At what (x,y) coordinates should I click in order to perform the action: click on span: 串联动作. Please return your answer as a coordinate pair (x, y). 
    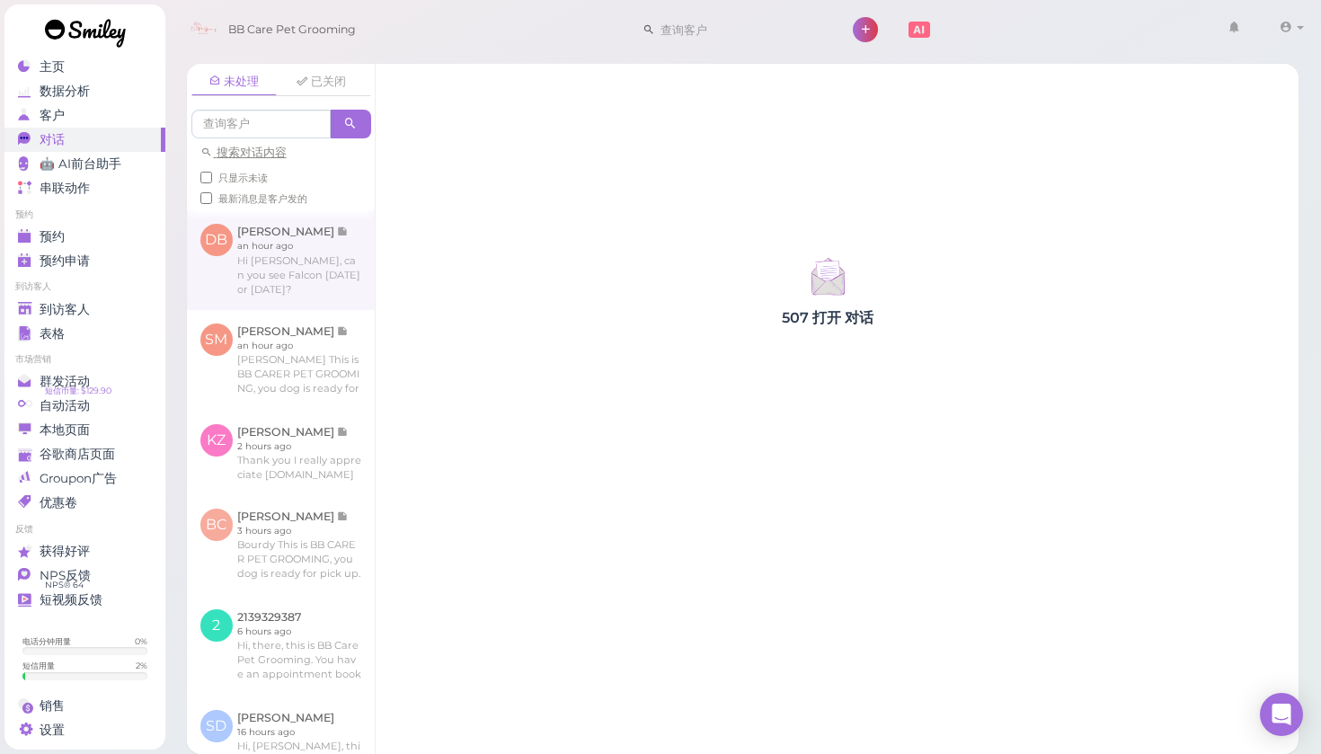
    Looking at the image, I should click on (65, 188).